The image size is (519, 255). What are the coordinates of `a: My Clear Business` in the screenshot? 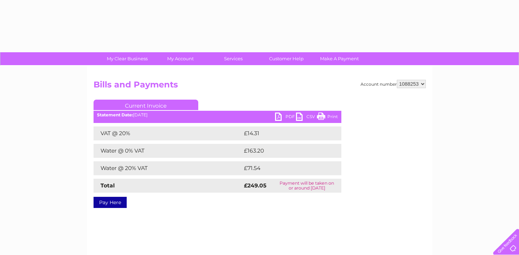 It's located at (127, 59).